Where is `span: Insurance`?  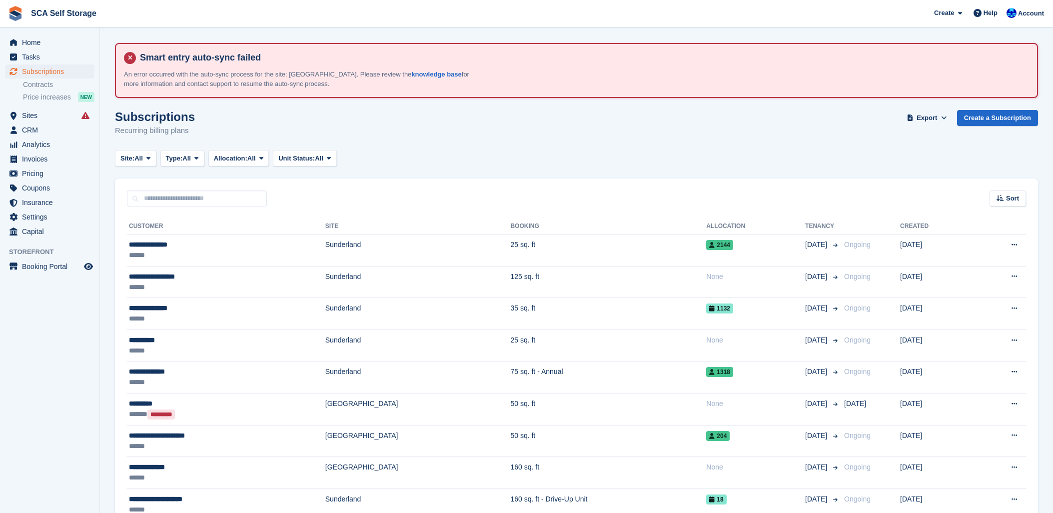 span: Insurance is located at coordinates (52, 202).